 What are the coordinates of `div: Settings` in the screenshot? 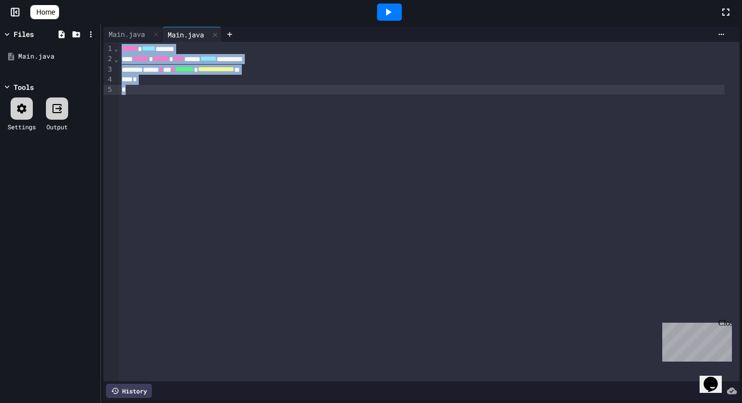 It's located at (22, 127).